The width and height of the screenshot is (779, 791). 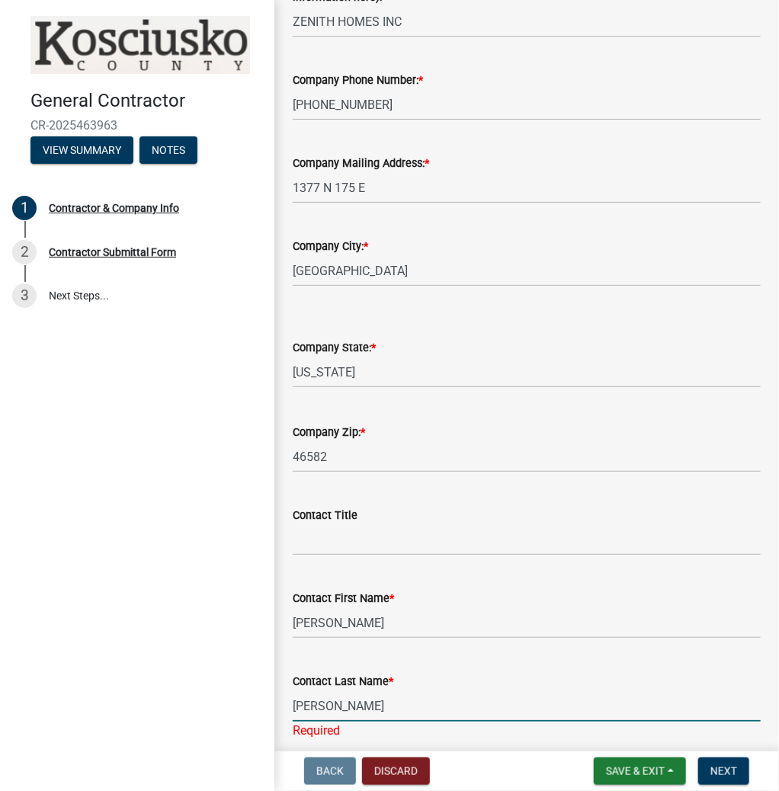 I want to click on label: Contact Last Name, so click(x=343, y=682).